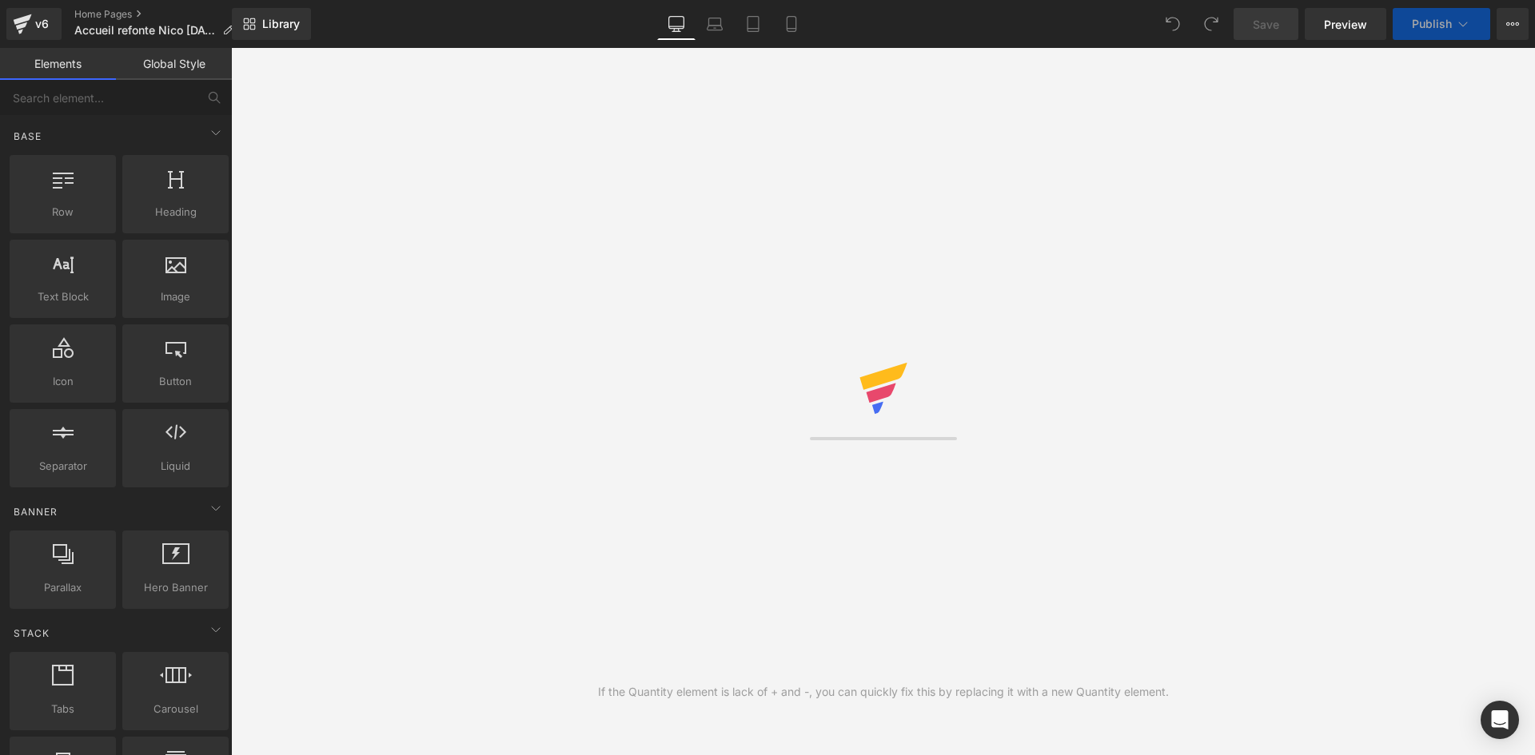  Describe the element at coordinates (1345, 24) in the screenshot. I see `a: Preview` at that location.